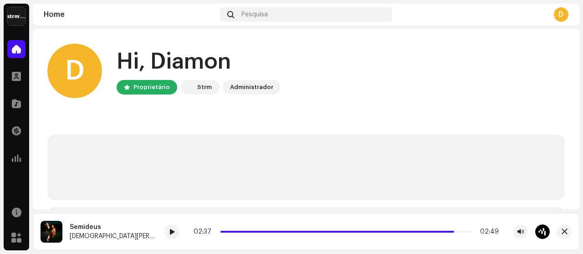 Image resolution: width=583 pixels, height=254 pixels. I want to click on div: 02:49, so click(487, 232).